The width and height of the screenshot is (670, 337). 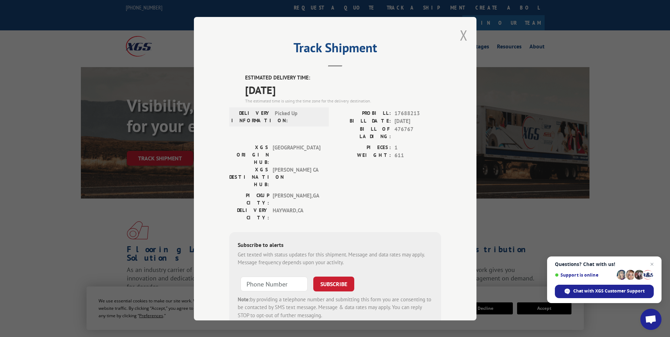 What do you see at coordinates (343, 78) in the screenshot?
I see `label: ESTIMATED DELIVERY TIME:` at bounding box center [343, 78].